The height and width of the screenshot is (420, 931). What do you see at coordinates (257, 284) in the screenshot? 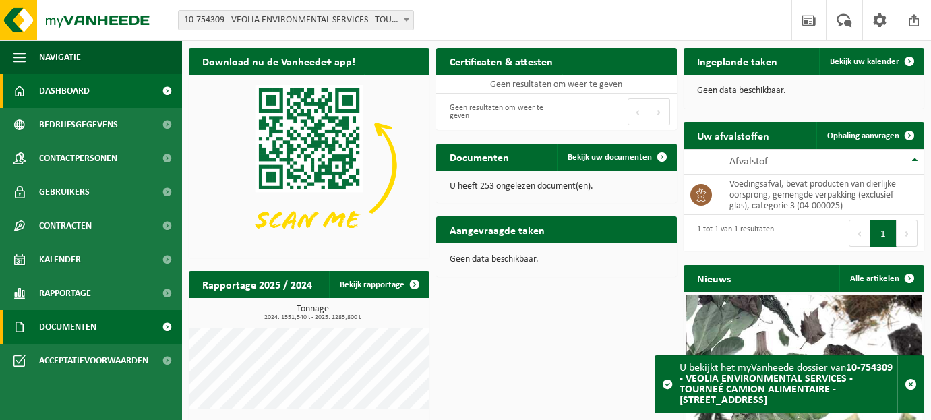
I see `h2: Rapportage 2025 / 2024` at bounding box center [257, 284].